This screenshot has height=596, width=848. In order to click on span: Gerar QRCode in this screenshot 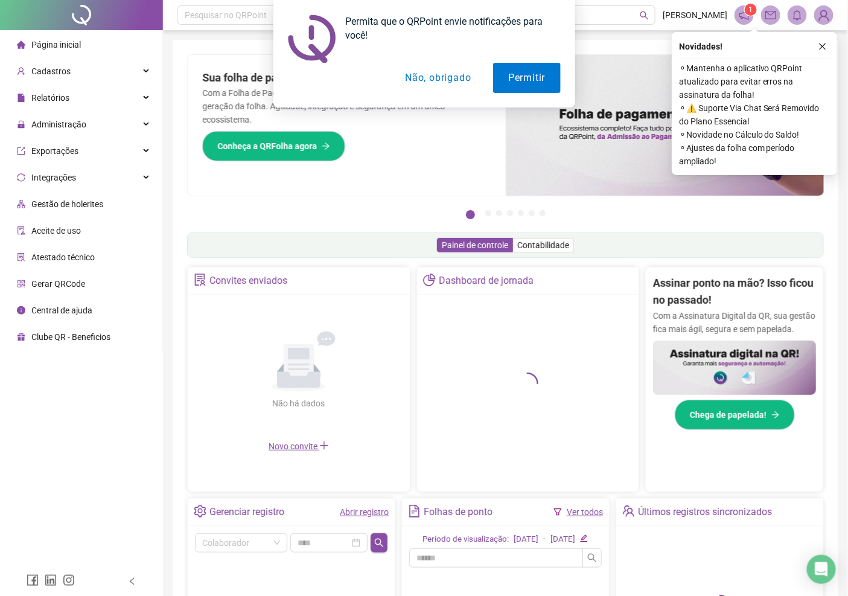, I will do `click(58, 284)`.